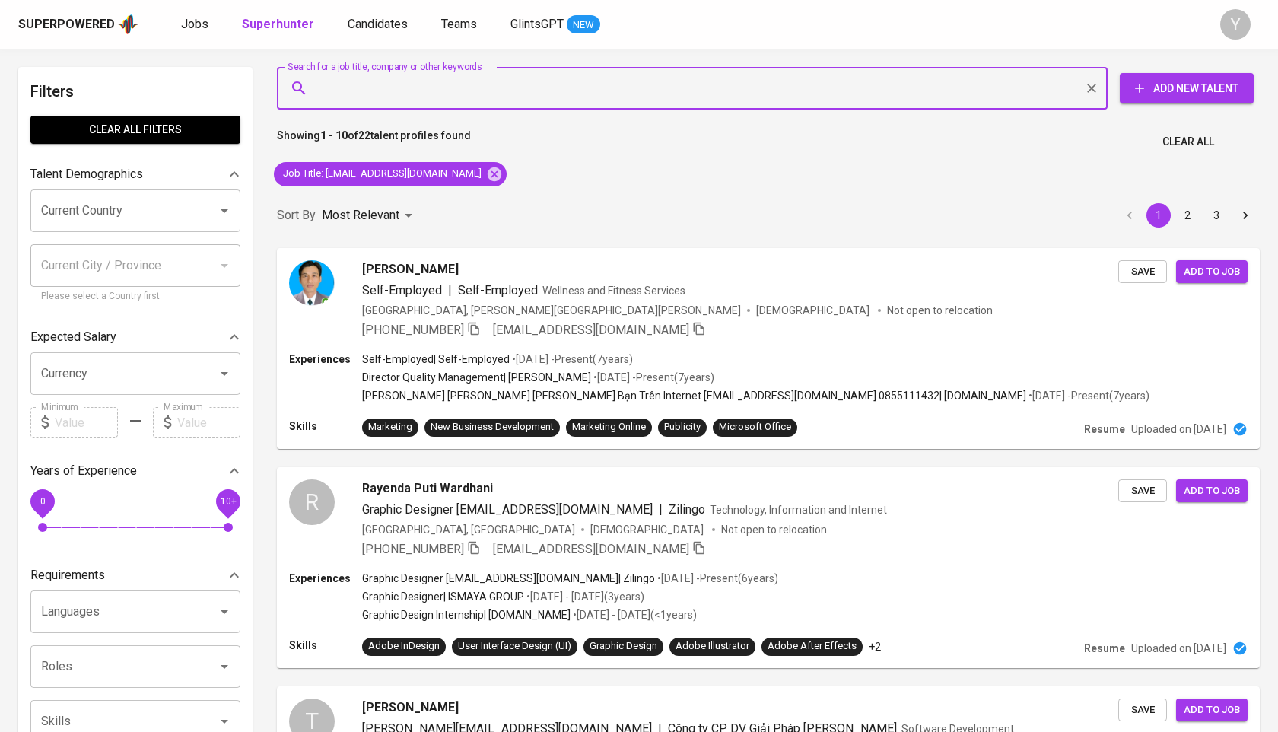  I want to click on span: Clear All filters, so click(135, 129).